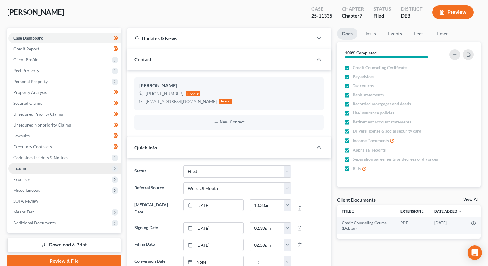 This screenshot has width=488, height=266. I want to click on span: Bank statements, so click(368, 95).